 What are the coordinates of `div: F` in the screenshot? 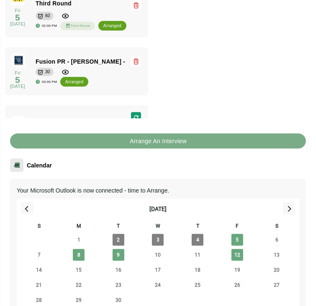 It's located at (237, 227).